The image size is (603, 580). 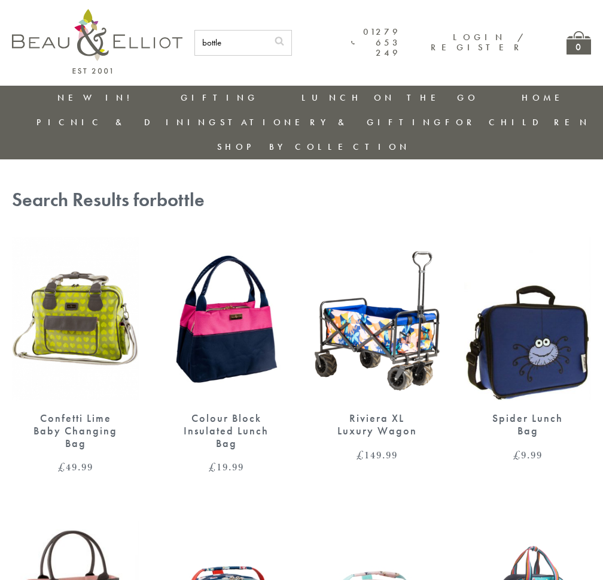 I want to click on div: Spider Lunch Bag, so click(x=528, y=424).